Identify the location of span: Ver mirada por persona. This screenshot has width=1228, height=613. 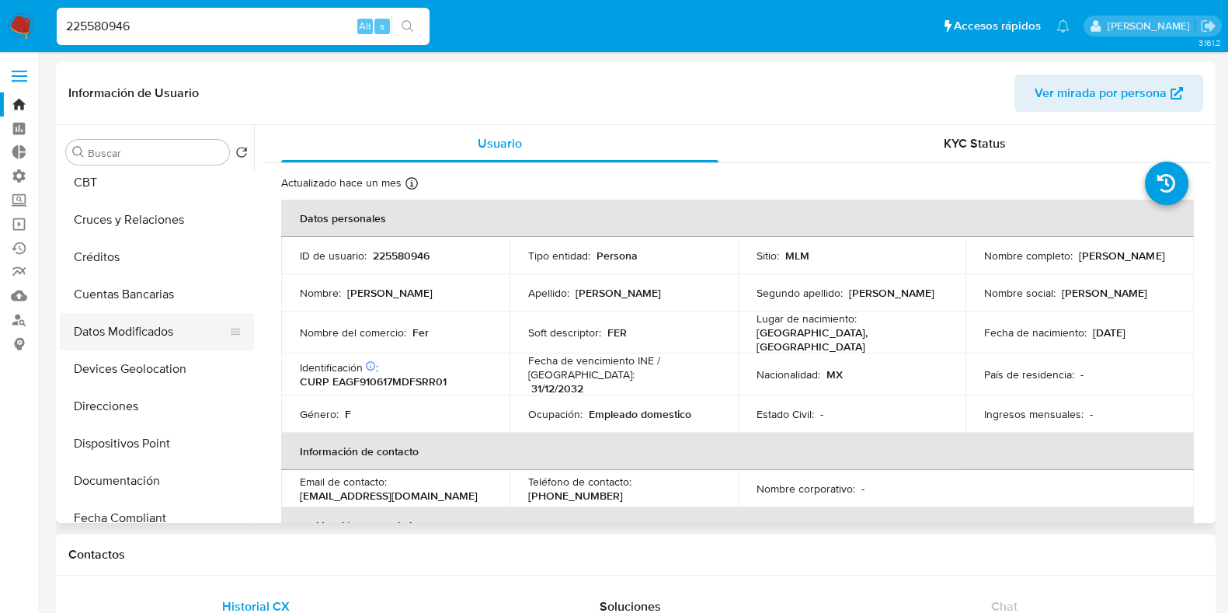
(1101, 93).